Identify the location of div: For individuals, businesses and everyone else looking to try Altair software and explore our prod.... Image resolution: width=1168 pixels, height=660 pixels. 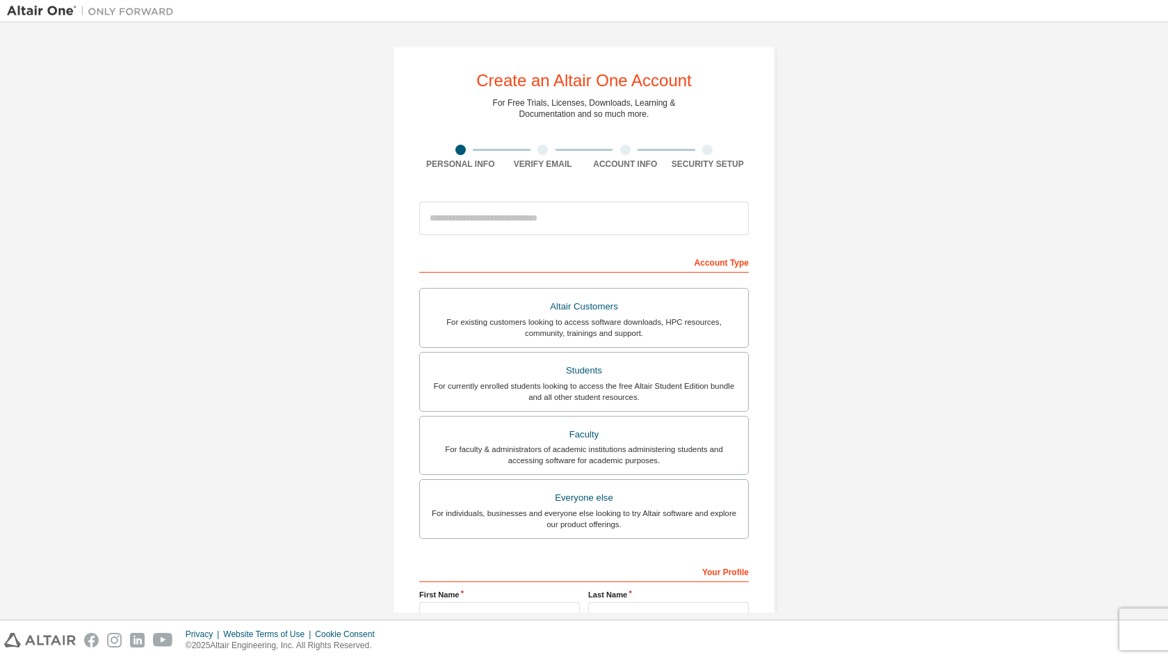
(584, 519).